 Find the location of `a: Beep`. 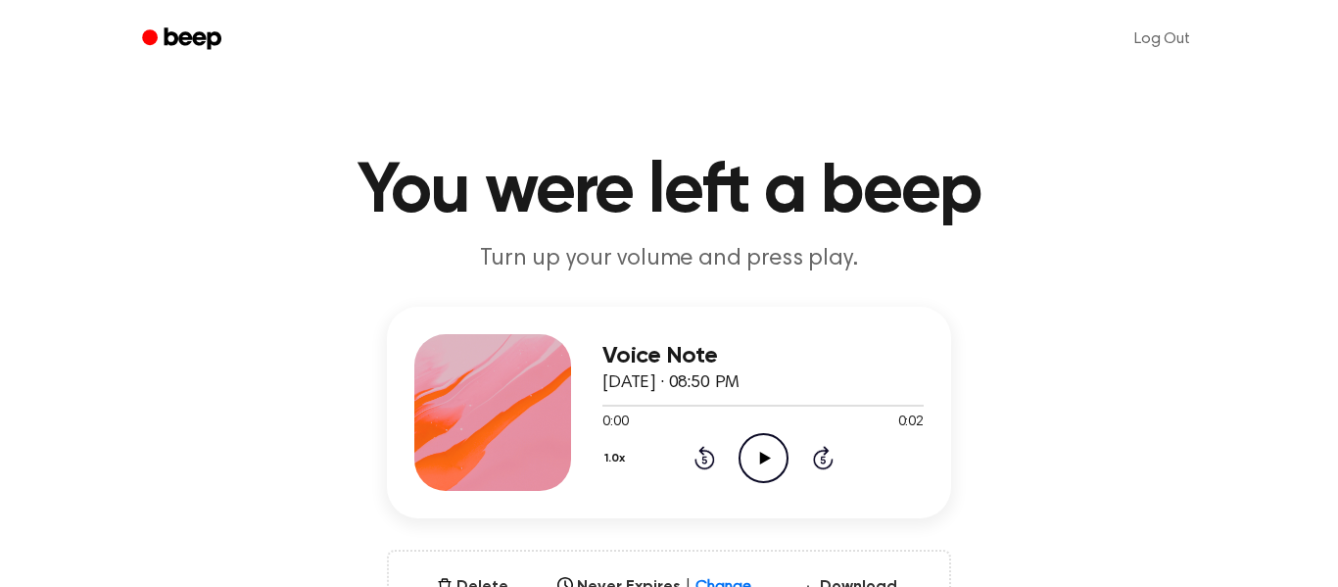

a: Beep is located at coordinates (183, 39).